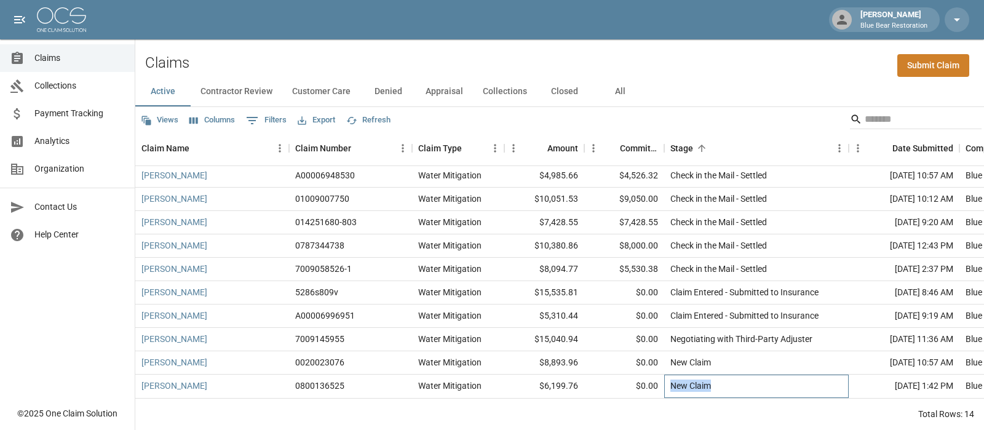 This screenshot has height=430, width=984. I want to click on div: Total Rows: 14, so click(946, 414).